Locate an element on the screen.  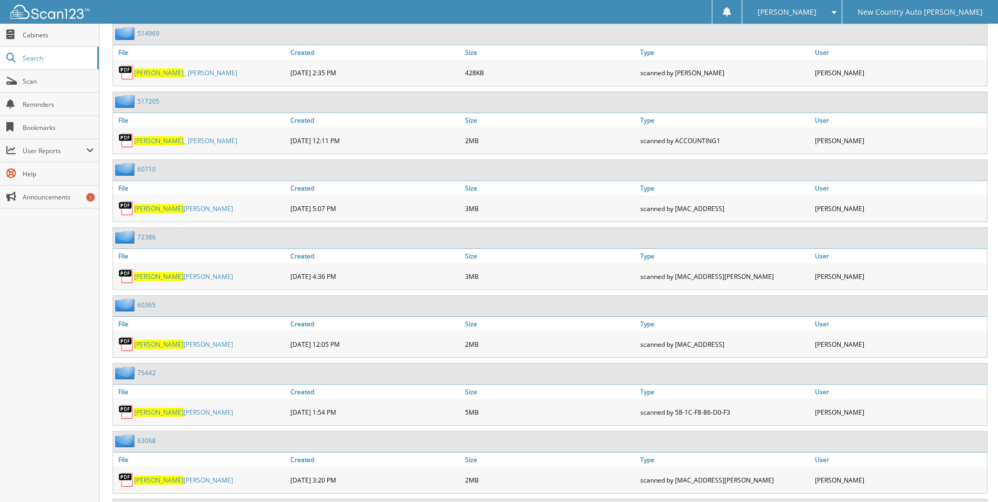
img: scan123-logo-white.svg is located at coordinates (50, 12).